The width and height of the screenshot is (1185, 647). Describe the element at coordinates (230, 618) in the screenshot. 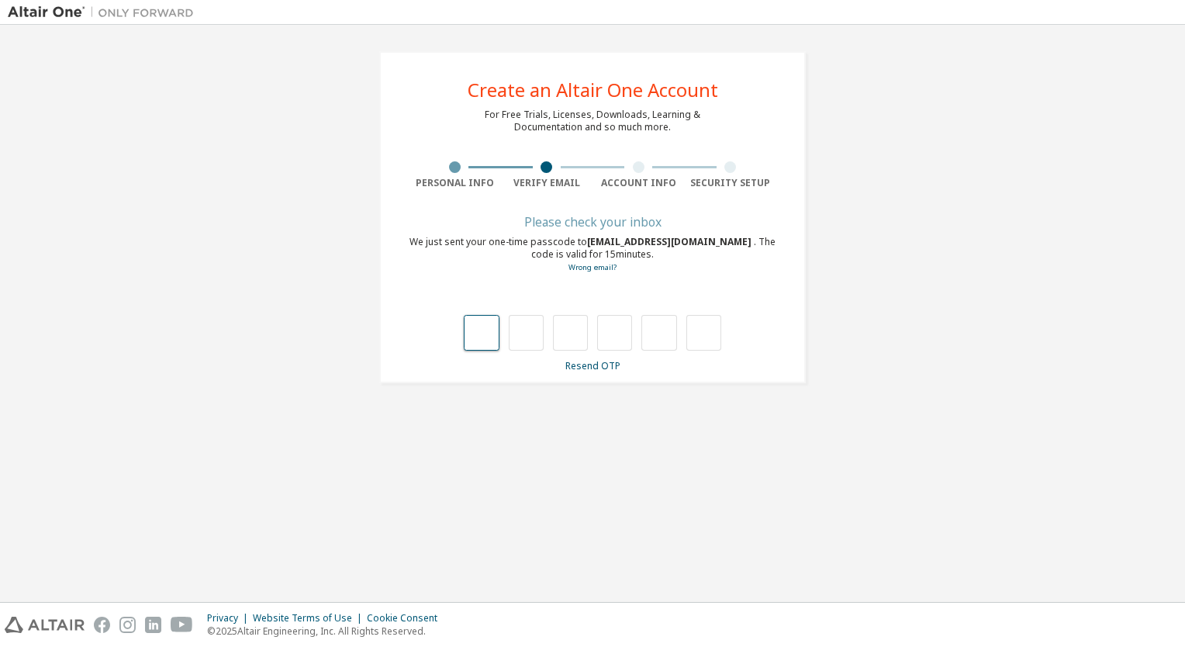

I see `div: Privacy` at that location.